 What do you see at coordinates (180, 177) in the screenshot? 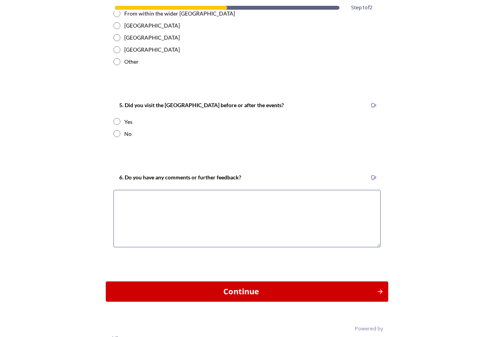
I see `strong: 6. Do you have any comments or further feedback?` at bounding box center [180, 177].